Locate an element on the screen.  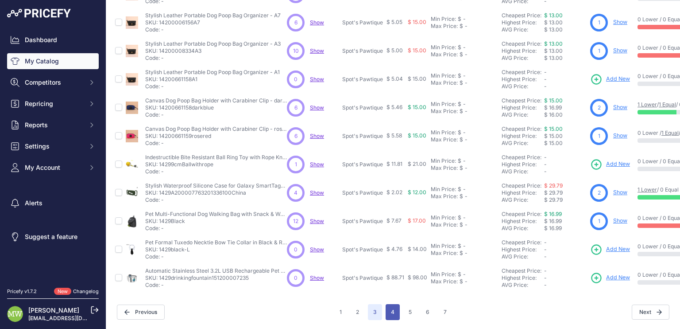
button: Repricing is located at coordinates (53, 104).